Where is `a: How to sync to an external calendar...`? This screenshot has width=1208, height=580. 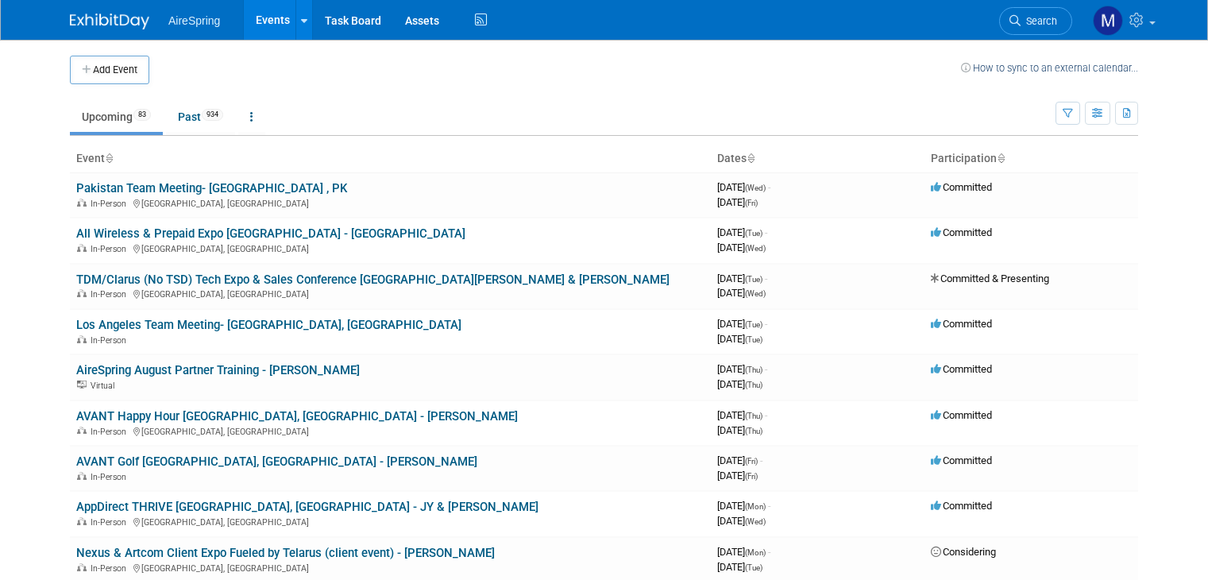
a: How to sync to an external calendar... is located at coordinates (1049, 68).